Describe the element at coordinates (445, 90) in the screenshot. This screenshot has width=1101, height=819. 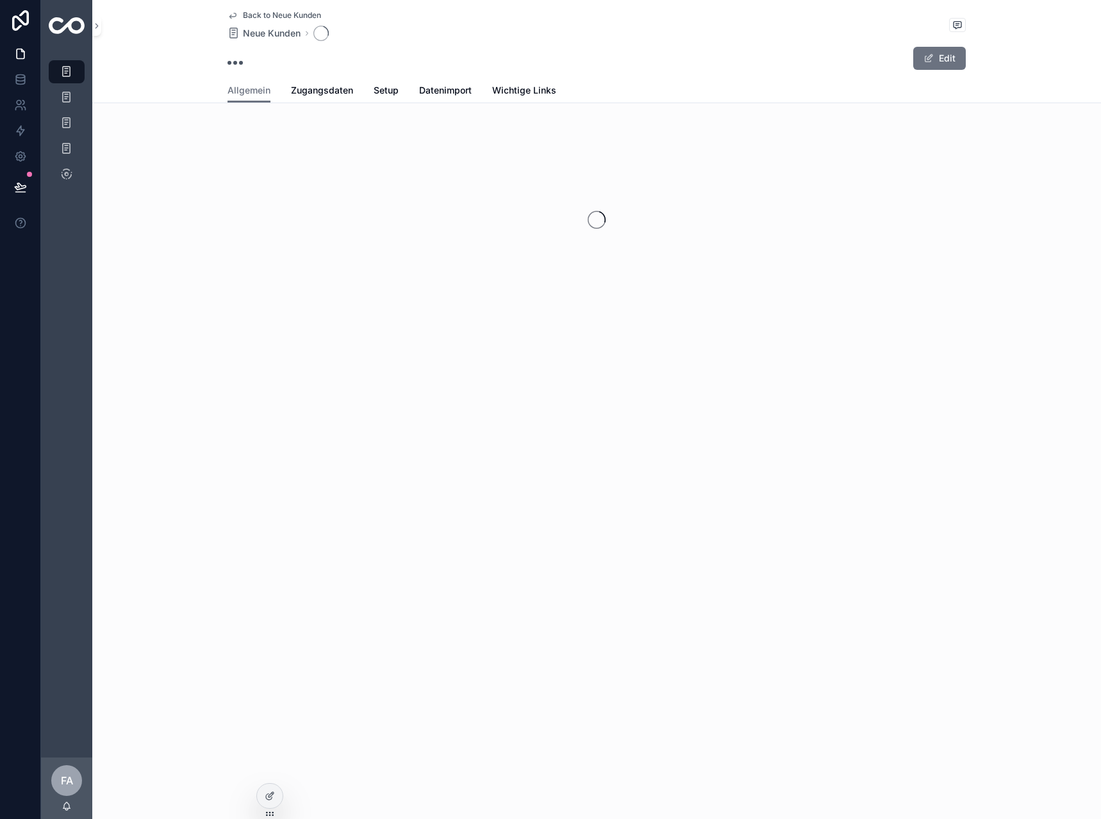
I see `span: Datenimport` at that location.